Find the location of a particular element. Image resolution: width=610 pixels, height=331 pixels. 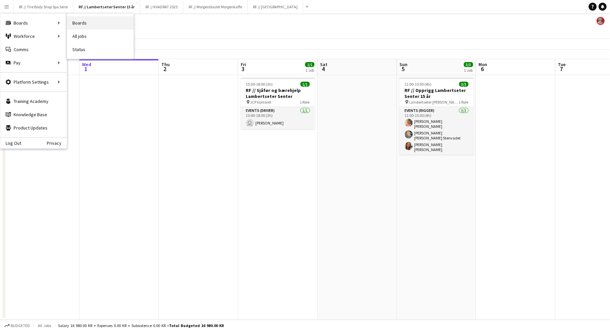

div: Boards is located at coordinates (34, 23).